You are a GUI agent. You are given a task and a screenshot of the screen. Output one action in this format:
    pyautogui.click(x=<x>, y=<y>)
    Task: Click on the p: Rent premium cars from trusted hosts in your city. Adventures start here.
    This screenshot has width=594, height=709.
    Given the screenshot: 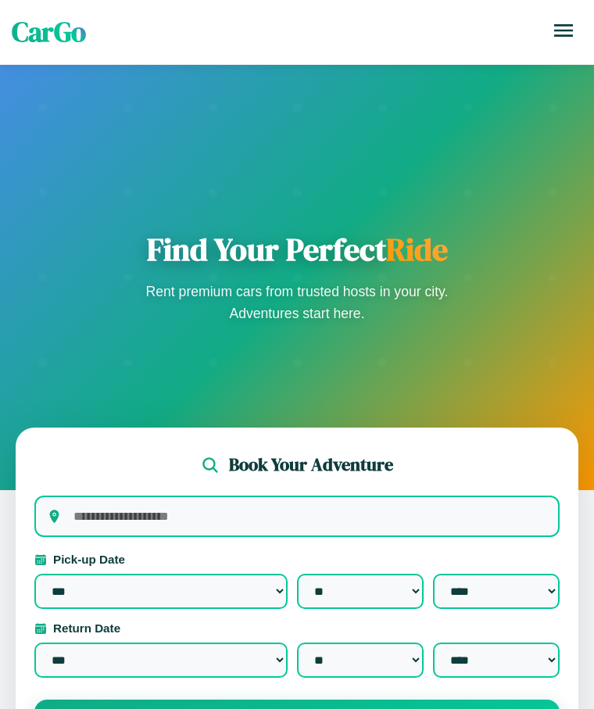 What is the action you would take?
    pyautogui.click(x=297, y=303)
    